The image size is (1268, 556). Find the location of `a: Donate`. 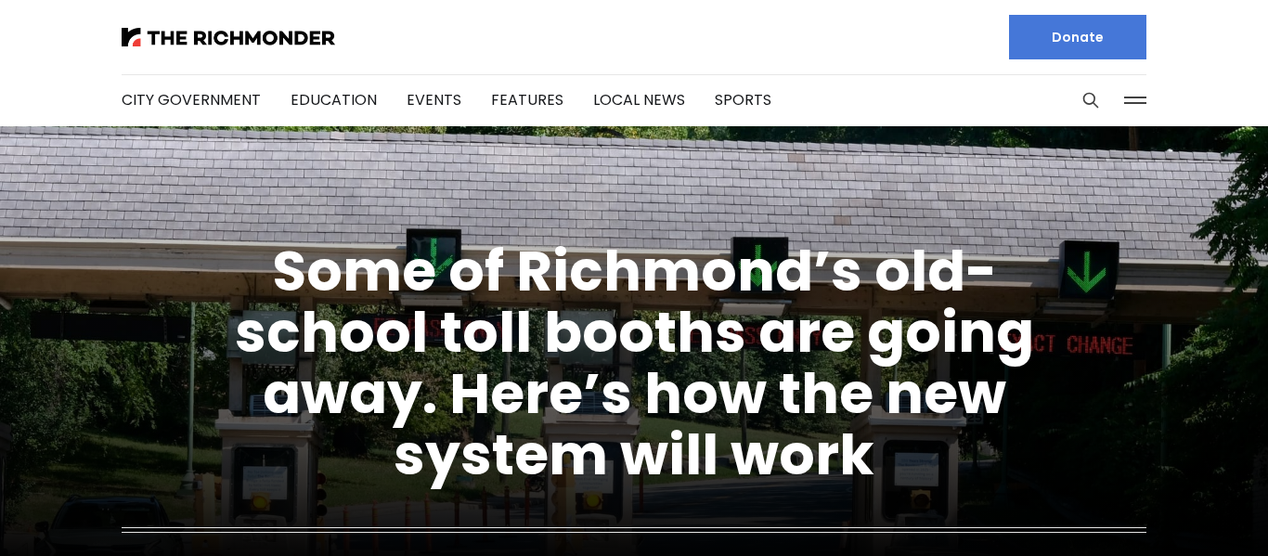

a: Donate is located at coordinates (1078, 37).